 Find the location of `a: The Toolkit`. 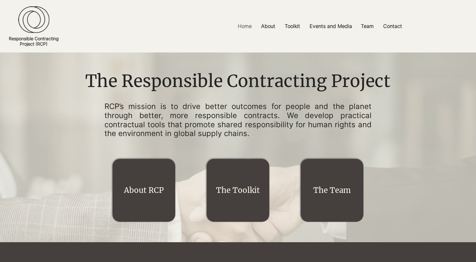

a: The Toolkit is located at coordinates (238, 190).